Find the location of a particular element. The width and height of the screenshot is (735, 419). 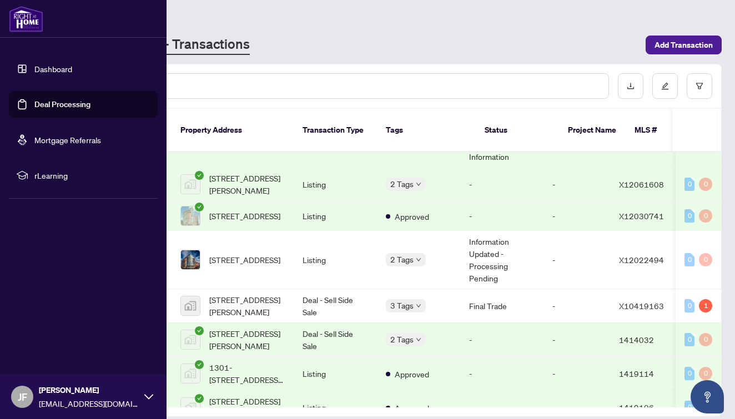

td: Information Updated - Processing Pending is located at coordinates (502, 260).